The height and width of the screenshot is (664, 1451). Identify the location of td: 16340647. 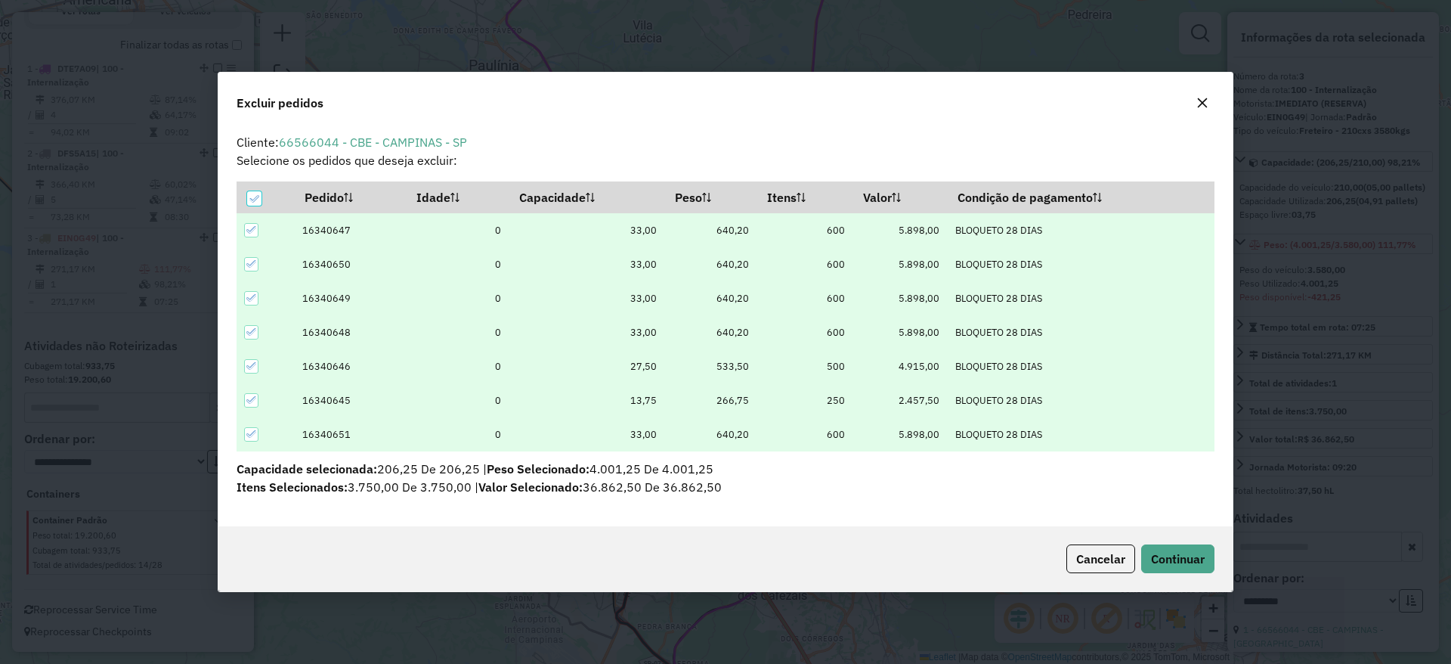
(351, 230).